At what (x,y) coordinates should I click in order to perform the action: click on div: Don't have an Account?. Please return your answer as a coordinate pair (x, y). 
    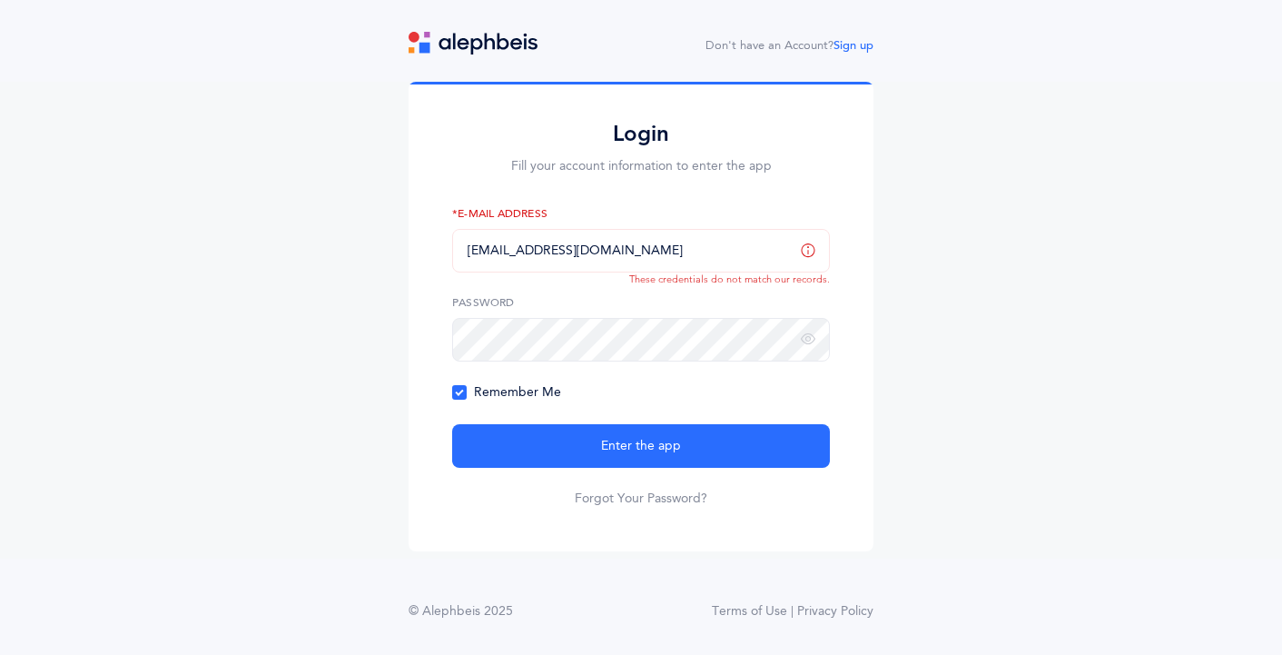
    Looking at the image, I should click on (789, 46).